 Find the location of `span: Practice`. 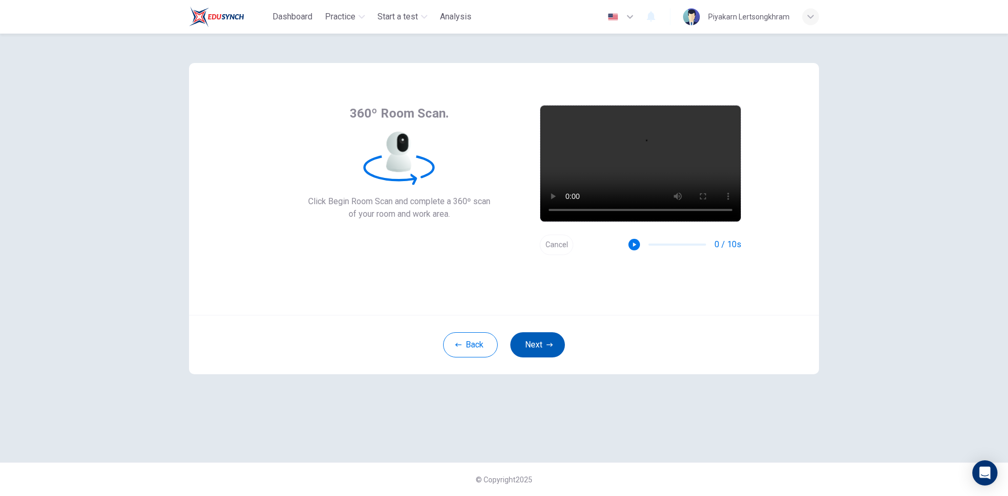

span: Practice is located at coordinates (340, 17).